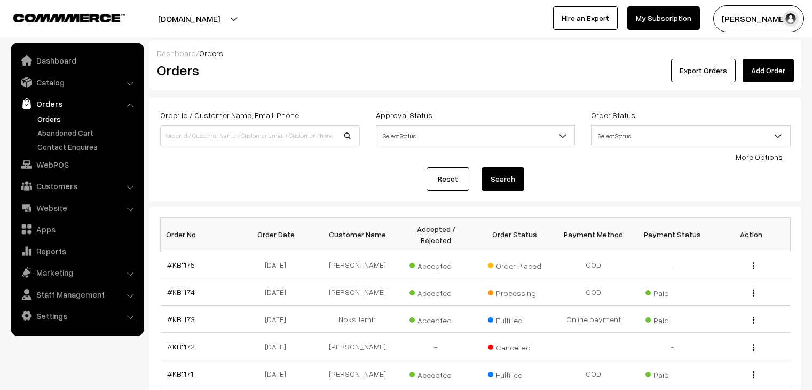 This screenshot has height=390, width=812. What do you see at coordinates (404, 115) in the screenshot?
I see `label: Approval Status` at bounding box center [404, 115].